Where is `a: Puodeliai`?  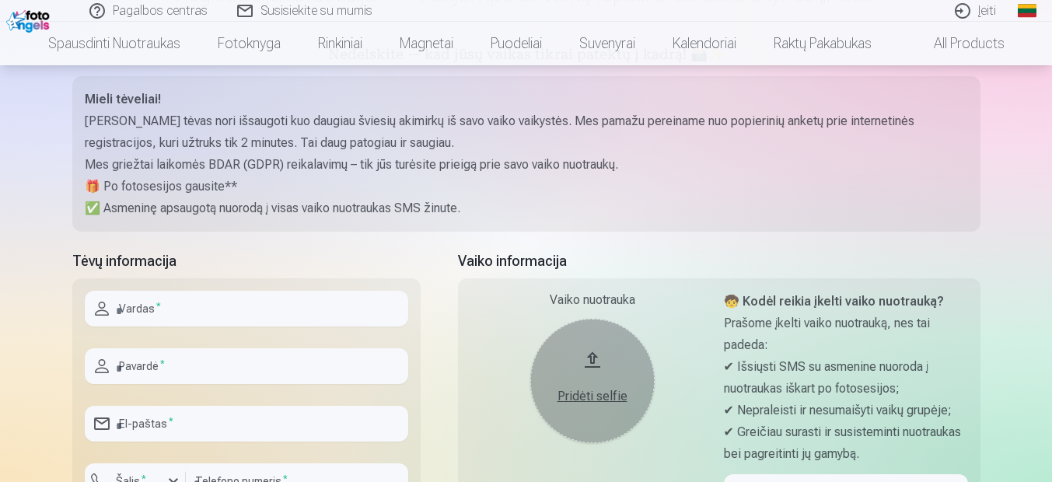
a: Puodeliai is located at coordinates (516, 44).